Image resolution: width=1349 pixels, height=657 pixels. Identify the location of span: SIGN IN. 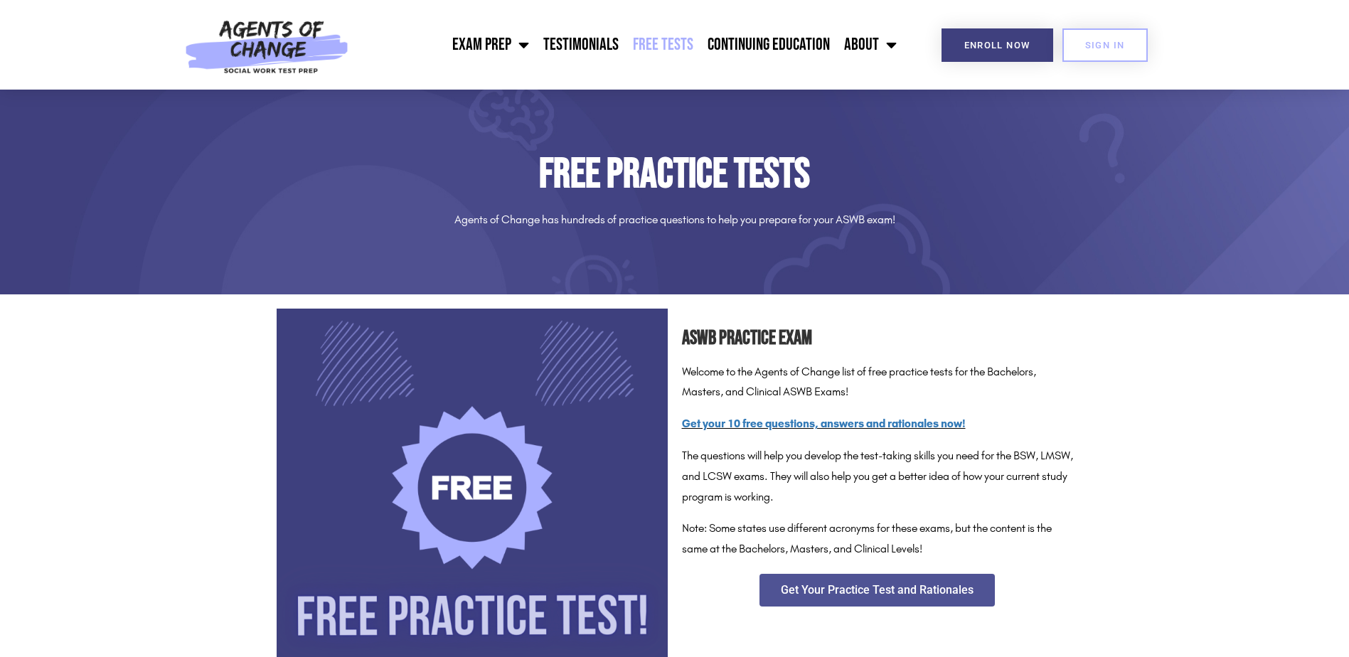
(1105, 45).